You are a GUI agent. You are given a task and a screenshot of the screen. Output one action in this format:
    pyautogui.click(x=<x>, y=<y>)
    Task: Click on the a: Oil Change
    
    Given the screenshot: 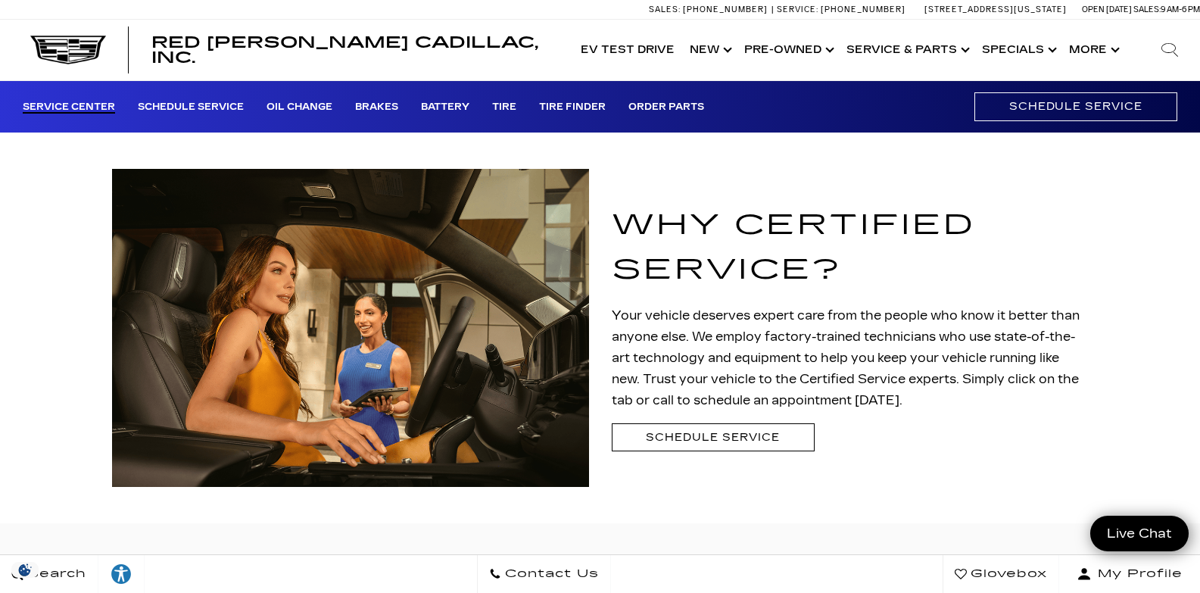 What is the action you would take?
    pyautogui.click(x=299, y=108)
    